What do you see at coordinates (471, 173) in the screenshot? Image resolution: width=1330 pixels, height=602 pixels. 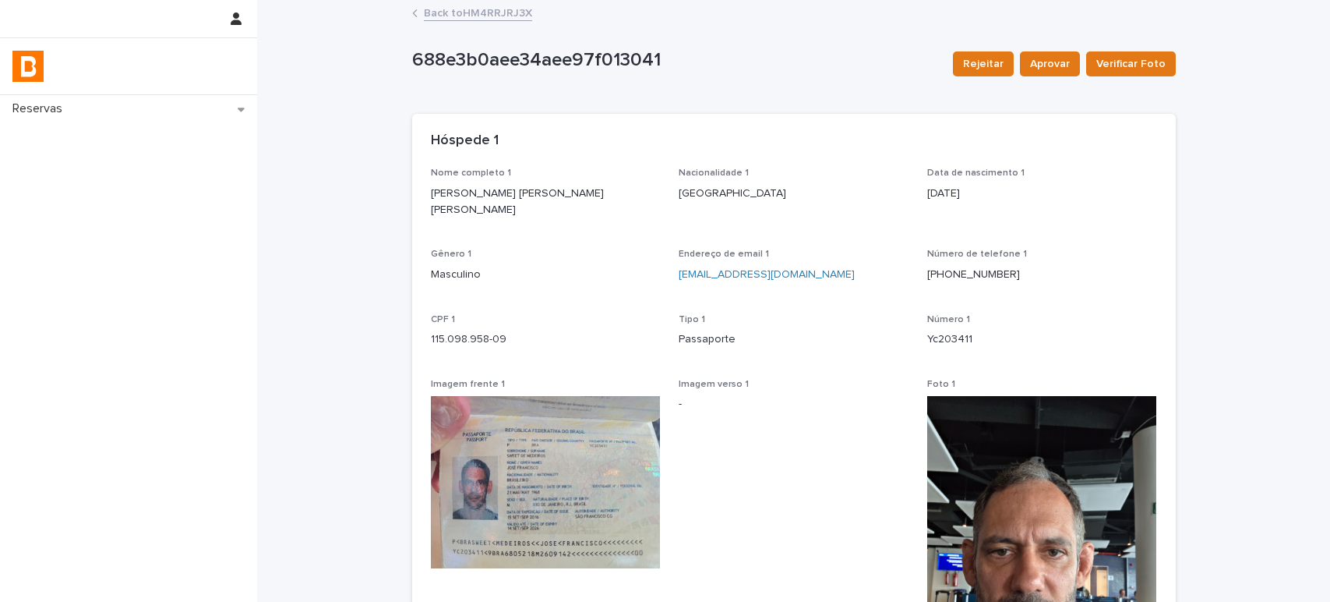 I see `span: Nome completo 1` at bounding box center [471, 173].